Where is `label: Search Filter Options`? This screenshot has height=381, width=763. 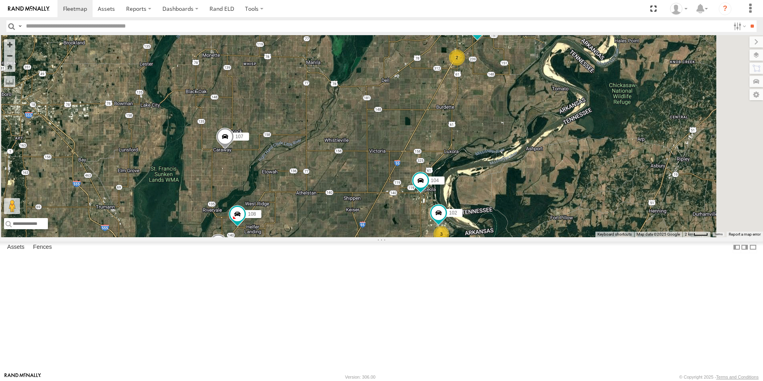
label: Search Filter Options is located at coordinates (739, 26).